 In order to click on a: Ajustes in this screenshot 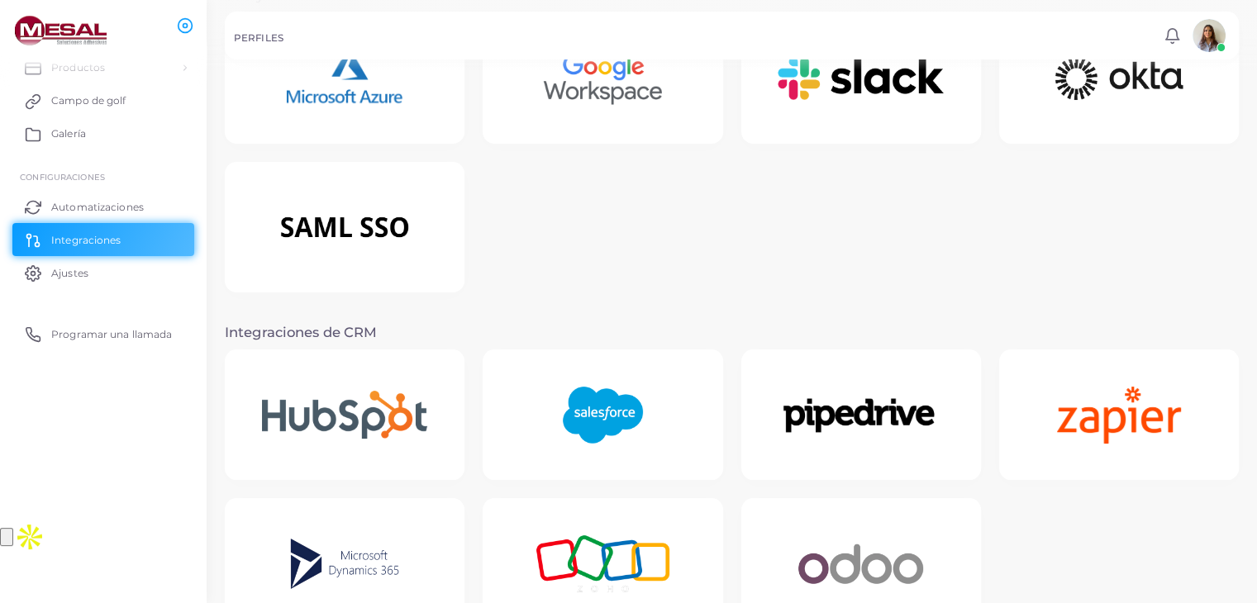, I will do `click(103, 273)`.